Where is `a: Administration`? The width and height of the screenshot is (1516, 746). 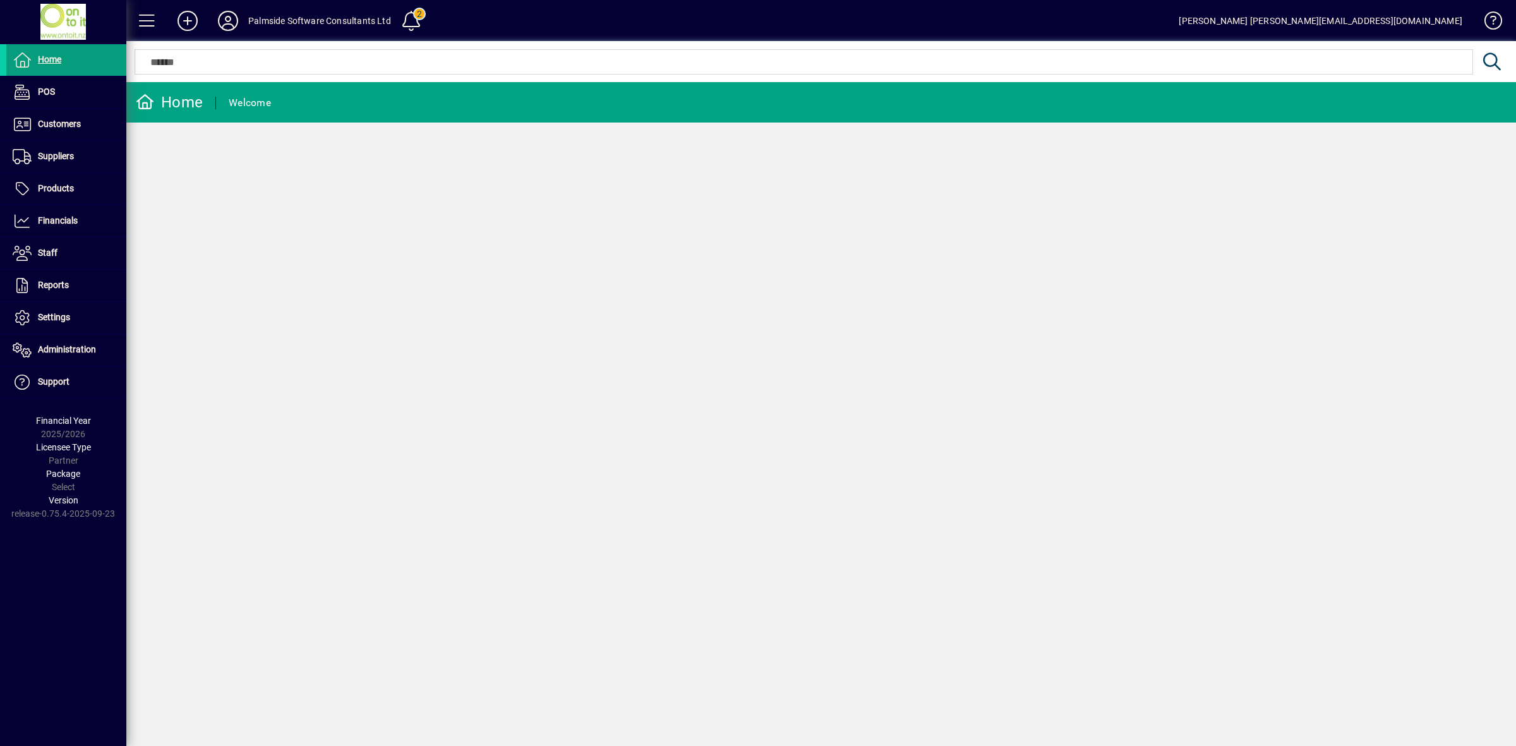 a: Administration is located at coordinates (66, 350).